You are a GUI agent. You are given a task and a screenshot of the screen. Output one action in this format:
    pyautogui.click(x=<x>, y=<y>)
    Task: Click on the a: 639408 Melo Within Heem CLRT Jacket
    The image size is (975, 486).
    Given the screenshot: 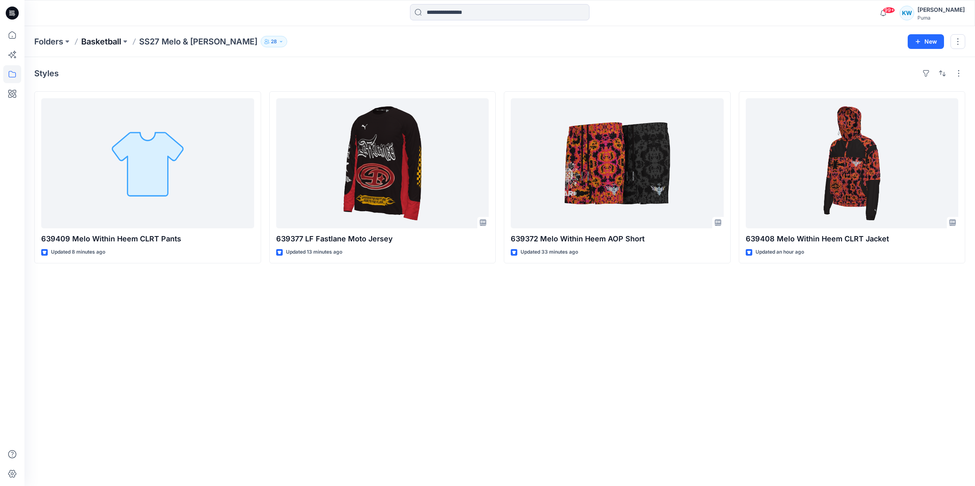 What is the action you would take?
    pyautogui.click(x=852, y=163)
    